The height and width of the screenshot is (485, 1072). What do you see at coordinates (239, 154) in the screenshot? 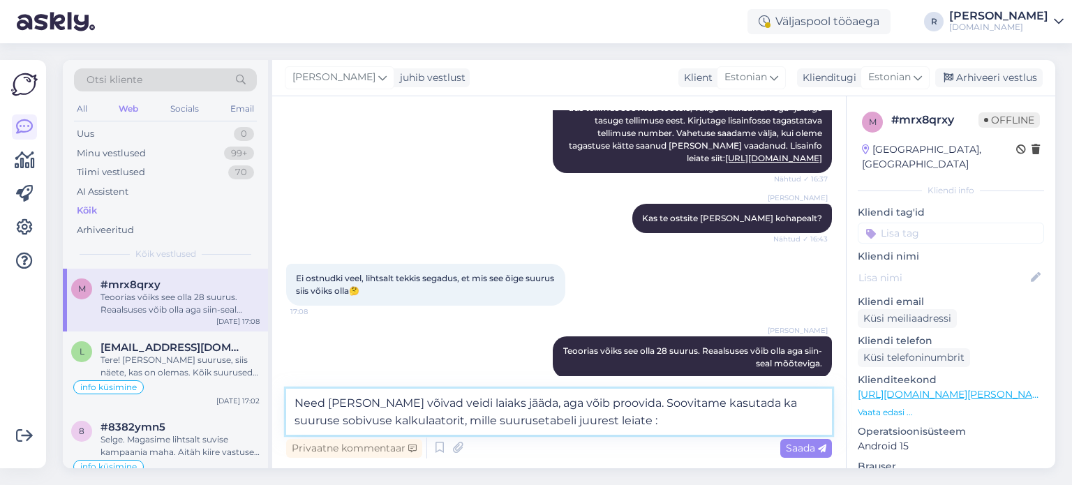
I see `div: 99+` at bounding box center [239, 154].